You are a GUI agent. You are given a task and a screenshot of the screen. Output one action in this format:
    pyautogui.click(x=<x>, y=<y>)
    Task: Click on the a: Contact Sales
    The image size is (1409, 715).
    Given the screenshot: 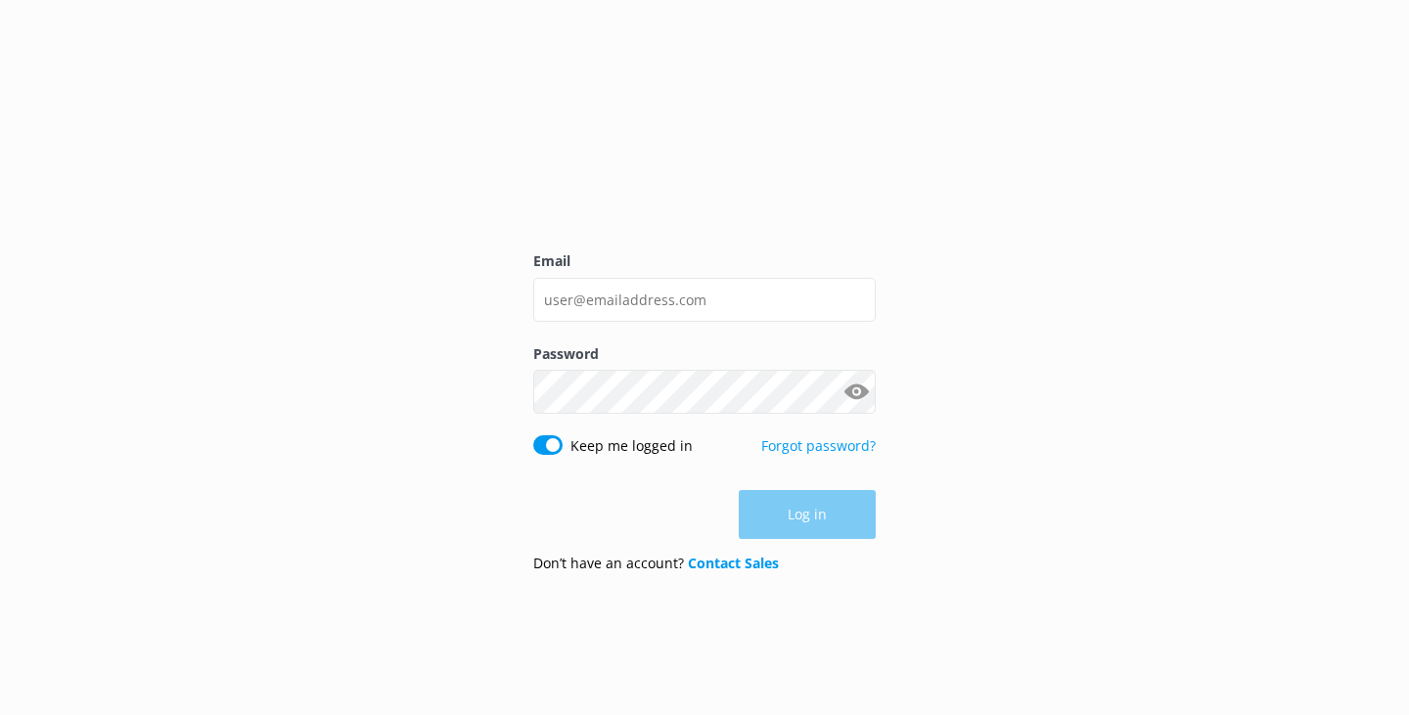 What is the action you would take?
    pyautogui.click(x=733, y=562)
    